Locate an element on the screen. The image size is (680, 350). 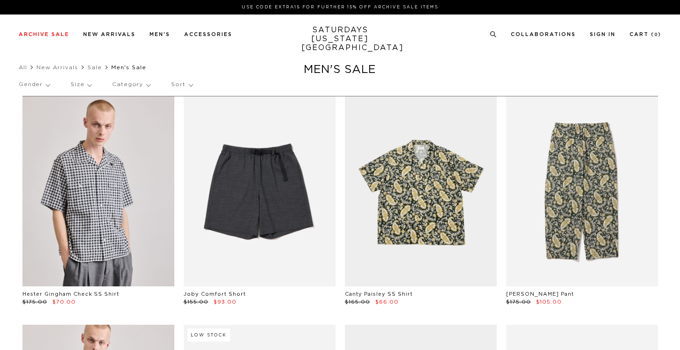
a: Cart (0) is located at coordinates (646, 34).